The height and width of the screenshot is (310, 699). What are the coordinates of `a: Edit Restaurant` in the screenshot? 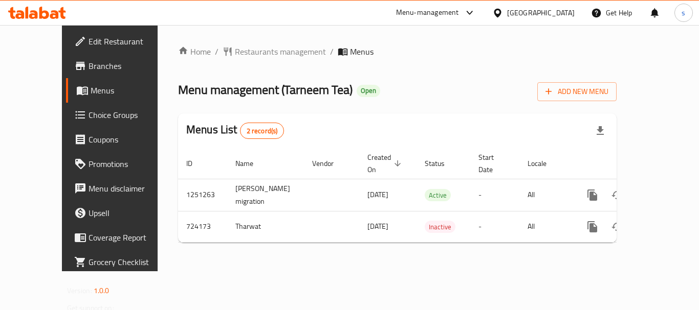 It's located at (122, 41).